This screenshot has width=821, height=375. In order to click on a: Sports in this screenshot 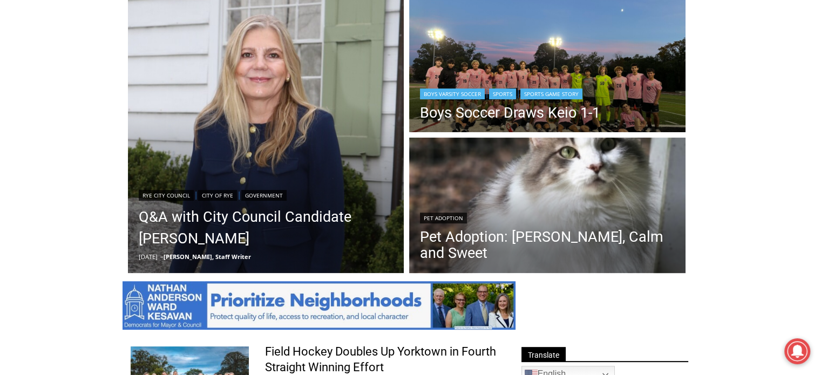, I will do `click(503, 94)`.